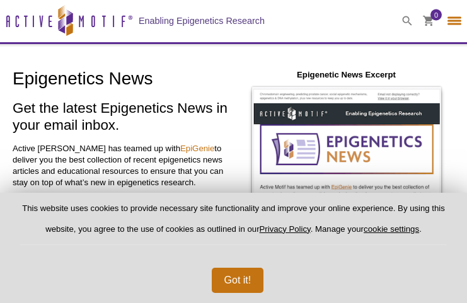 Image resolution: width=467 pixels, height=303 pixels. What do you see at coordinates (233, 224) in the screenshot?
I see `p: This website uses cookies to provide necessary site functionality and improve your online experie...` at bounding box center [233, 224].